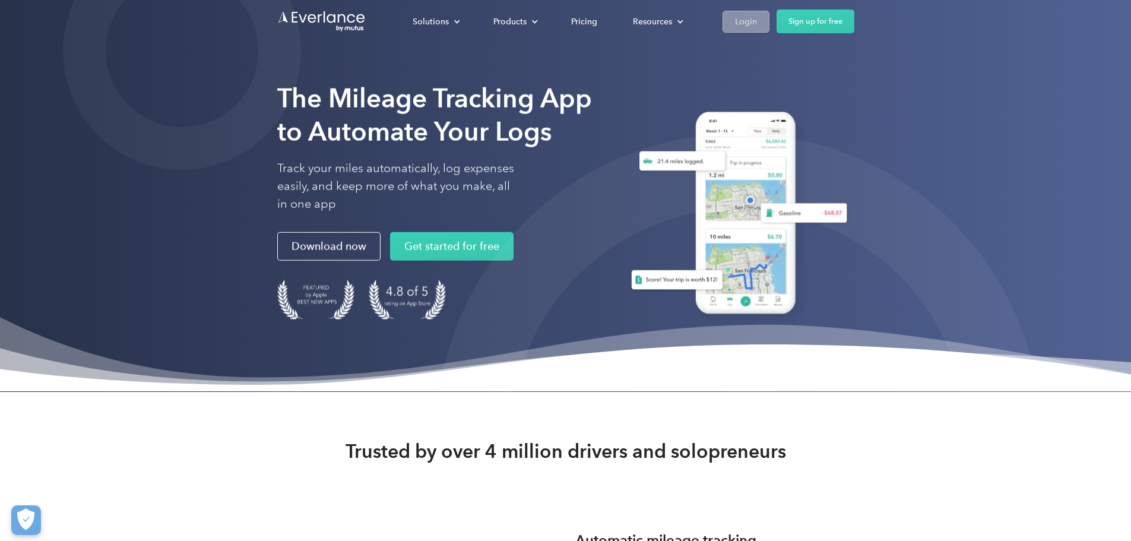  I want to click on a: Get started for free, so click(452, 246).